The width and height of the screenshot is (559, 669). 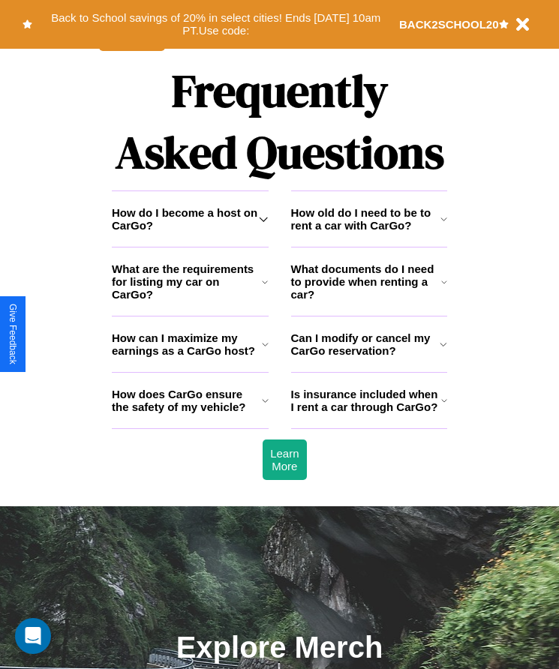 What do you see at coordinates (185, 219) in the screenshot?
I see `h3: How do I become a host on CarGo?` at bounding box center [185, 219].